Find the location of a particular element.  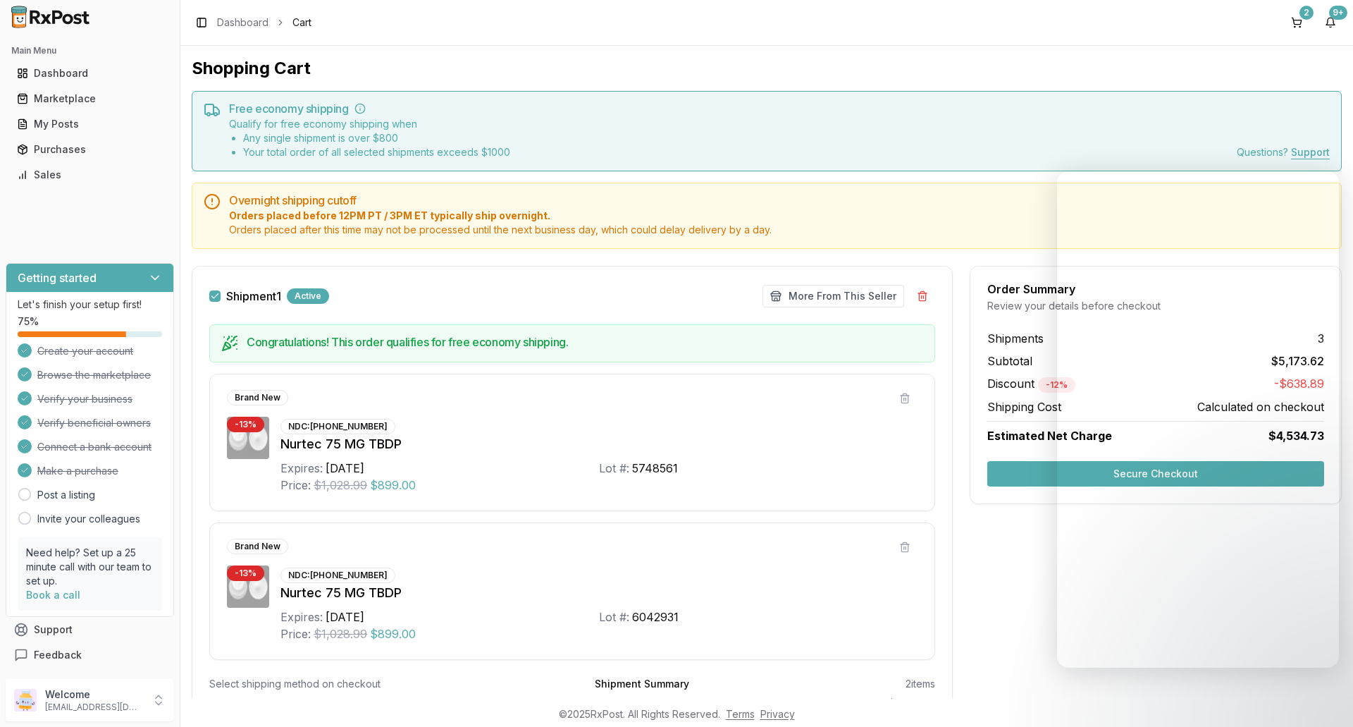

div: Questions? is located at coordinates (1284, 152).